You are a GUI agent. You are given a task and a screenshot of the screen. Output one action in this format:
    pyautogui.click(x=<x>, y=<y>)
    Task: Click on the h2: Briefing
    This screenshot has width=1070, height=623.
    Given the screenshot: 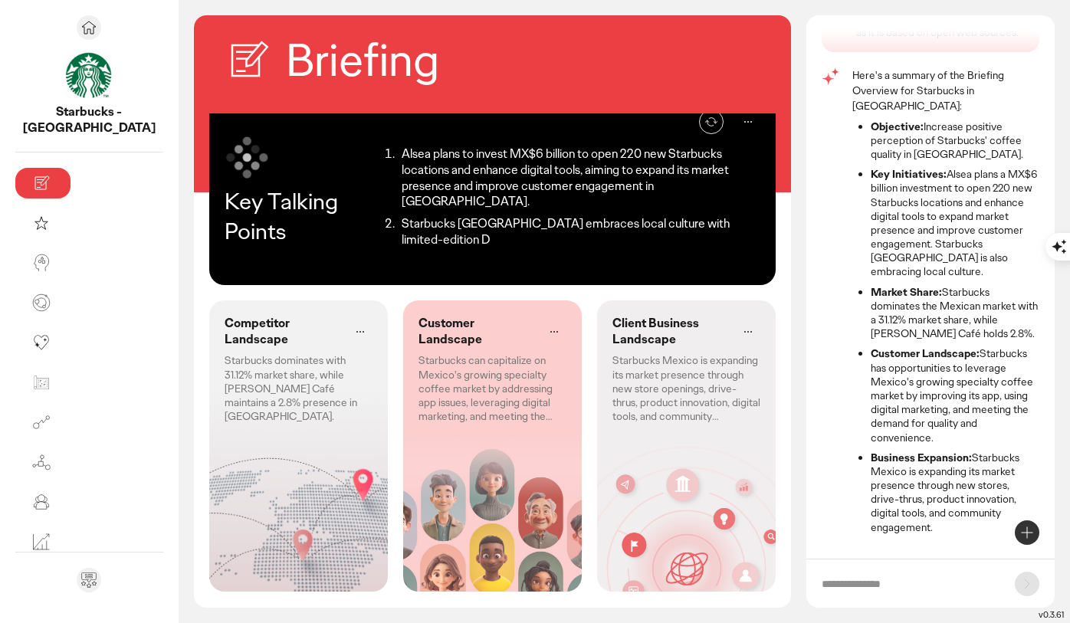 What is the action you would take?
    pyautogui.click(x=363, y=61)
    